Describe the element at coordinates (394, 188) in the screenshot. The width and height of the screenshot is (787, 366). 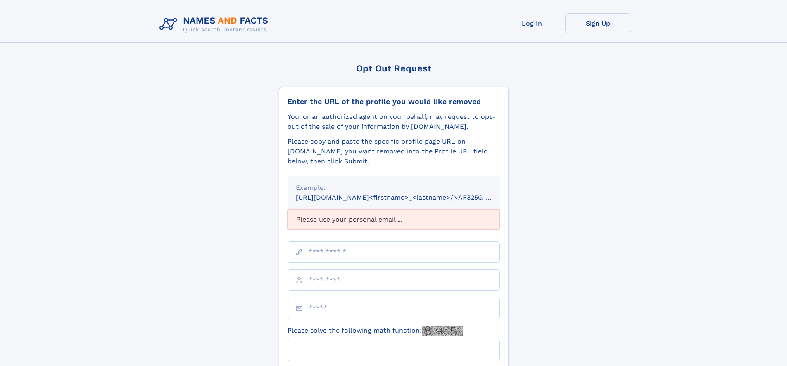
I see `div: Example:` at that location.